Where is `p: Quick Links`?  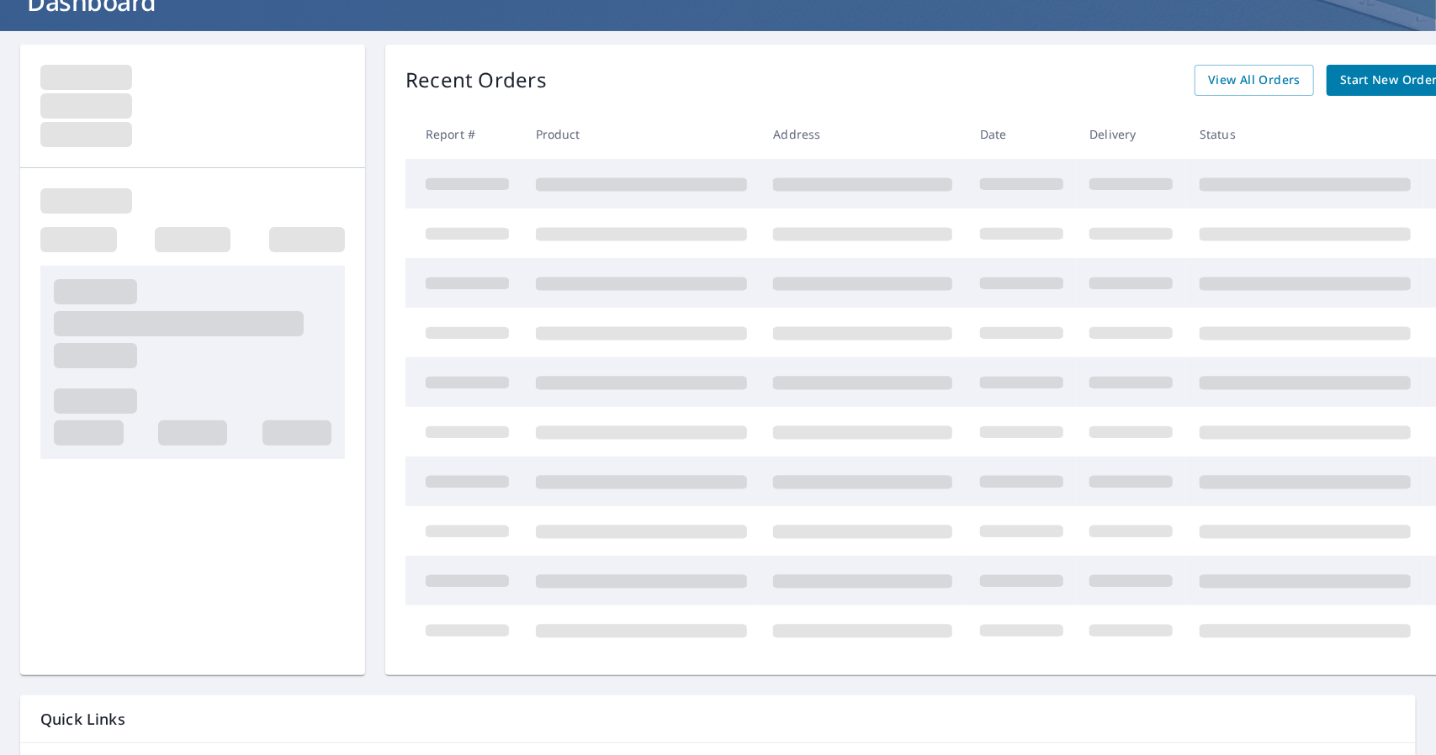 p: Quick Links is located at coordinates (718, 719).